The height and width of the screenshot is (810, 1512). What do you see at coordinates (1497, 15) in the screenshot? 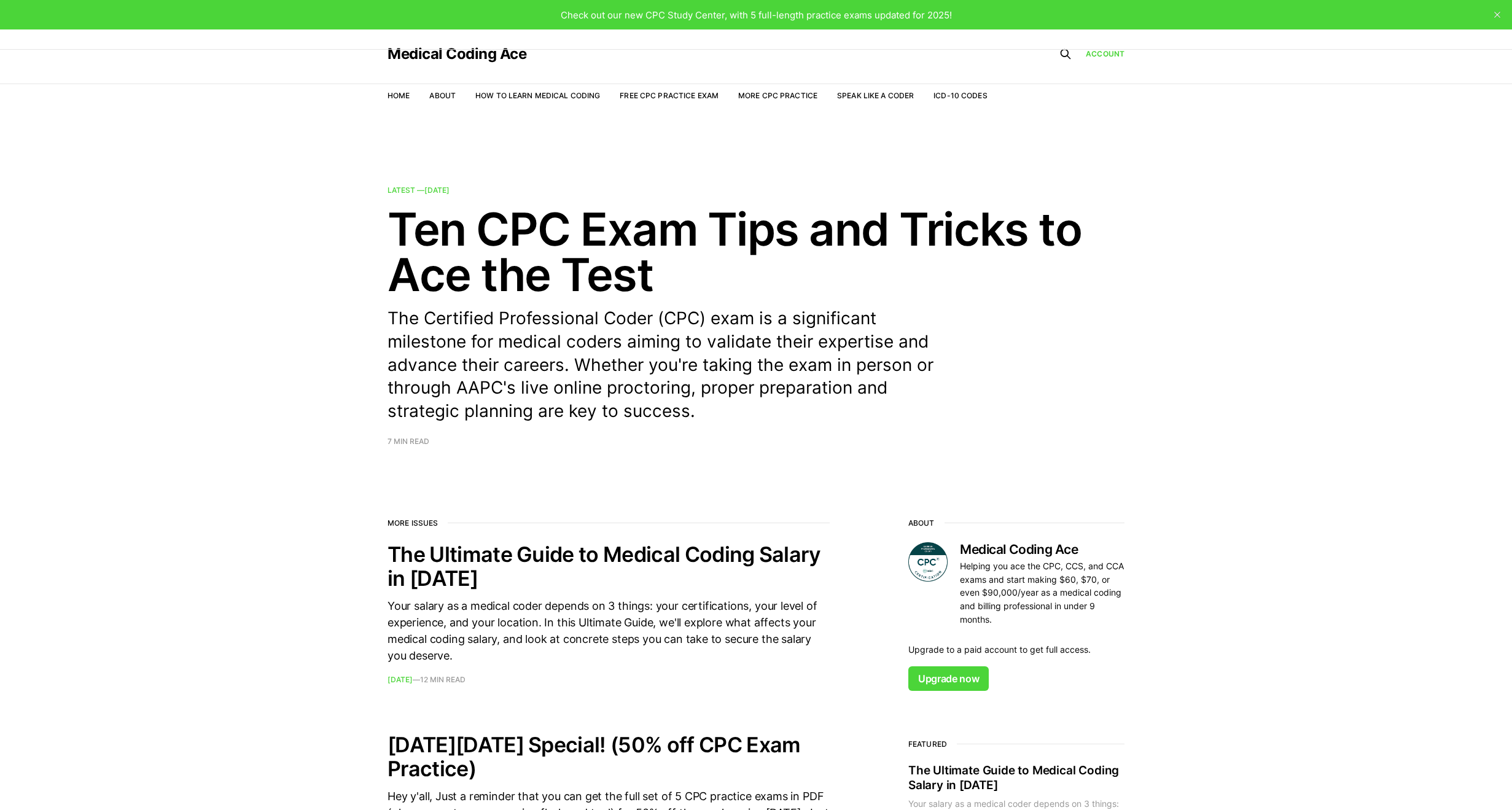
I see `button: close` at bounding box center [1497, 15].